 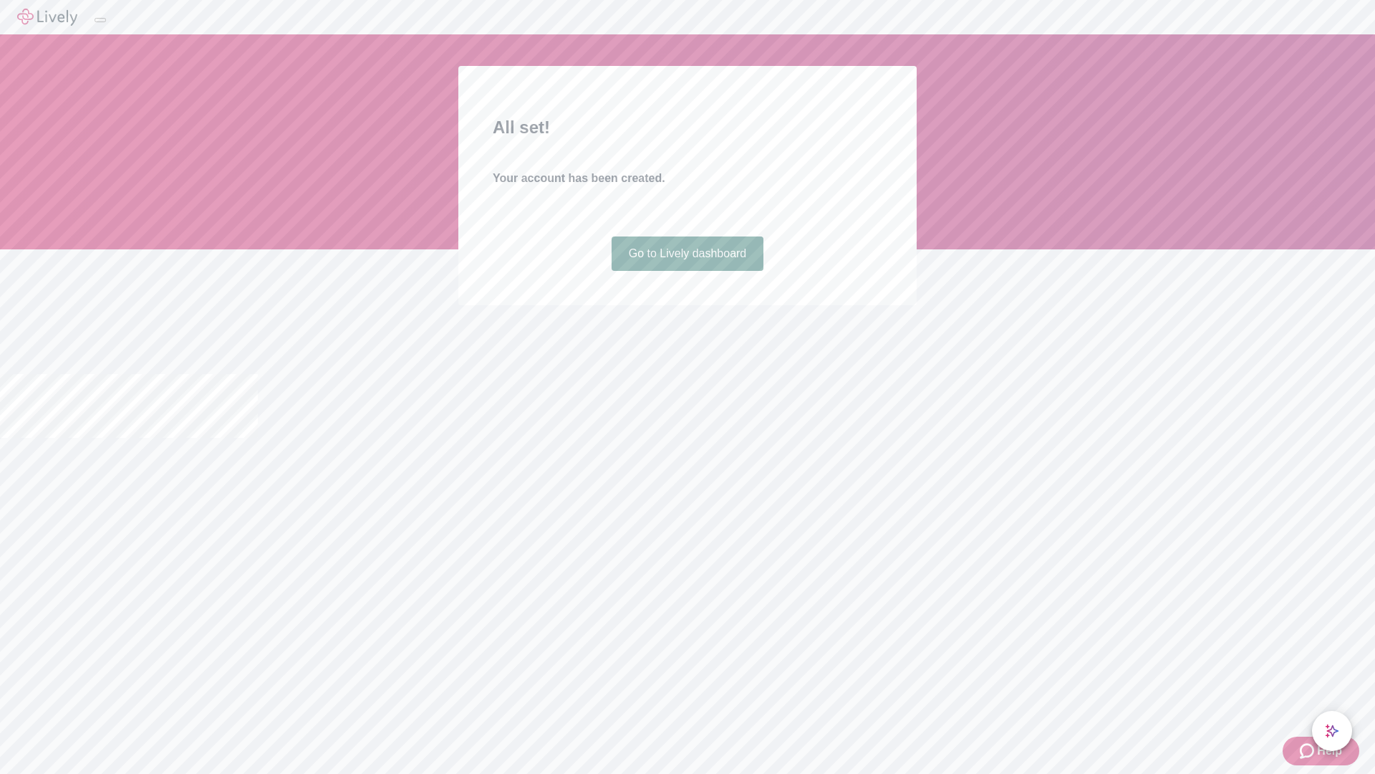 I want to click on svg: Zendesk support icon, so click(x=1309, y=751).